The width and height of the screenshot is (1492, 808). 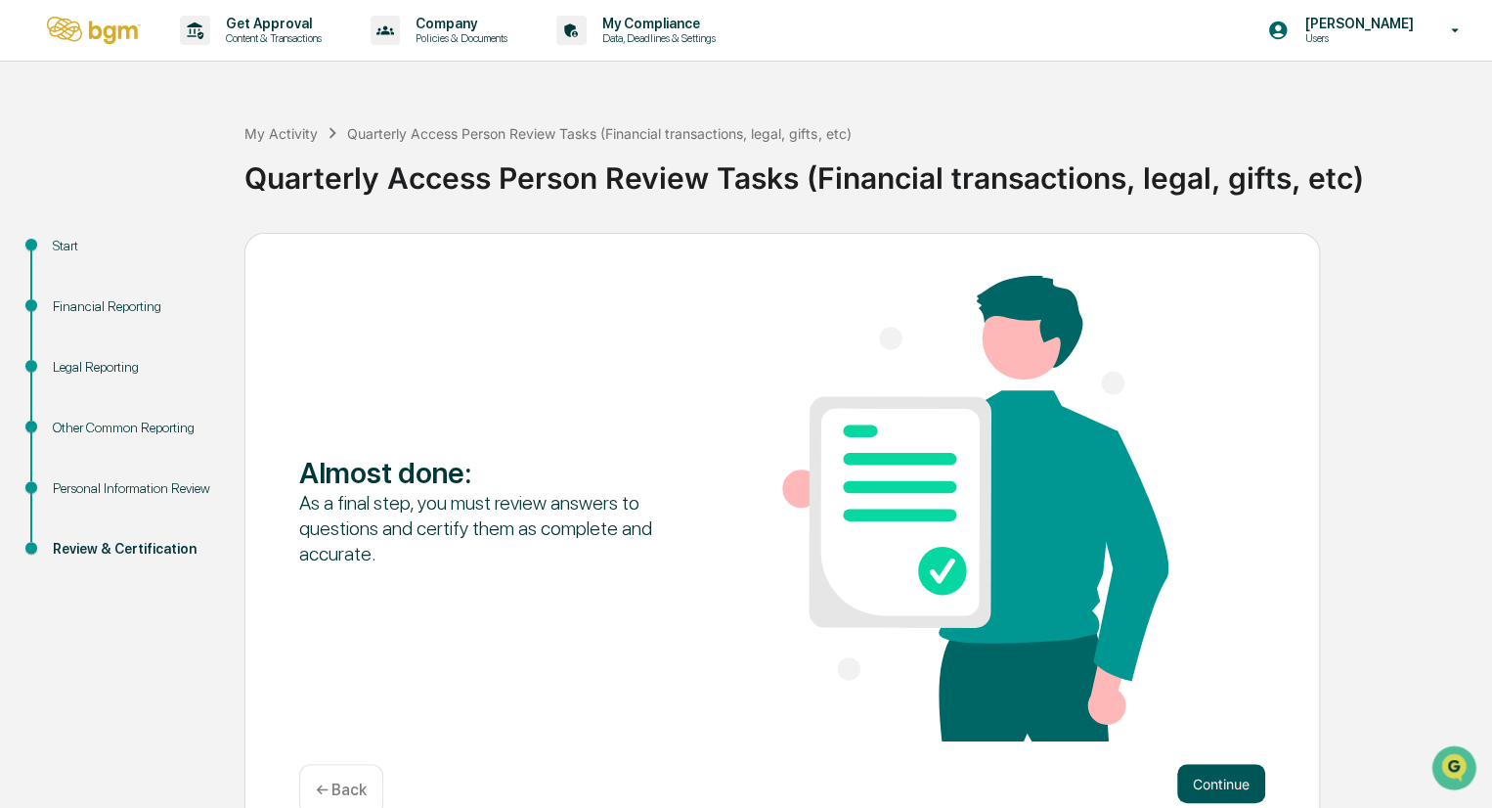 I want to click on img: logo, so click(x=94, y=30).